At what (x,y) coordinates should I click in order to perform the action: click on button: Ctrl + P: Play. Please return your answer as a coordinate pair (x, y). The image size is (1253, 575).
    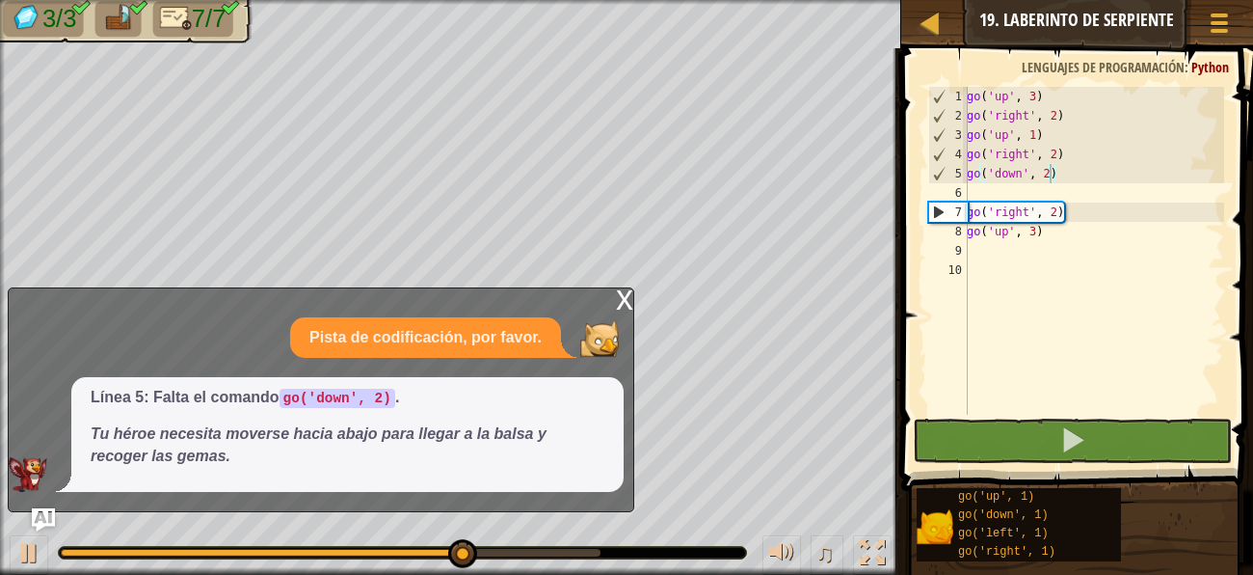
    Looking at the image, I should click on (29, 554).